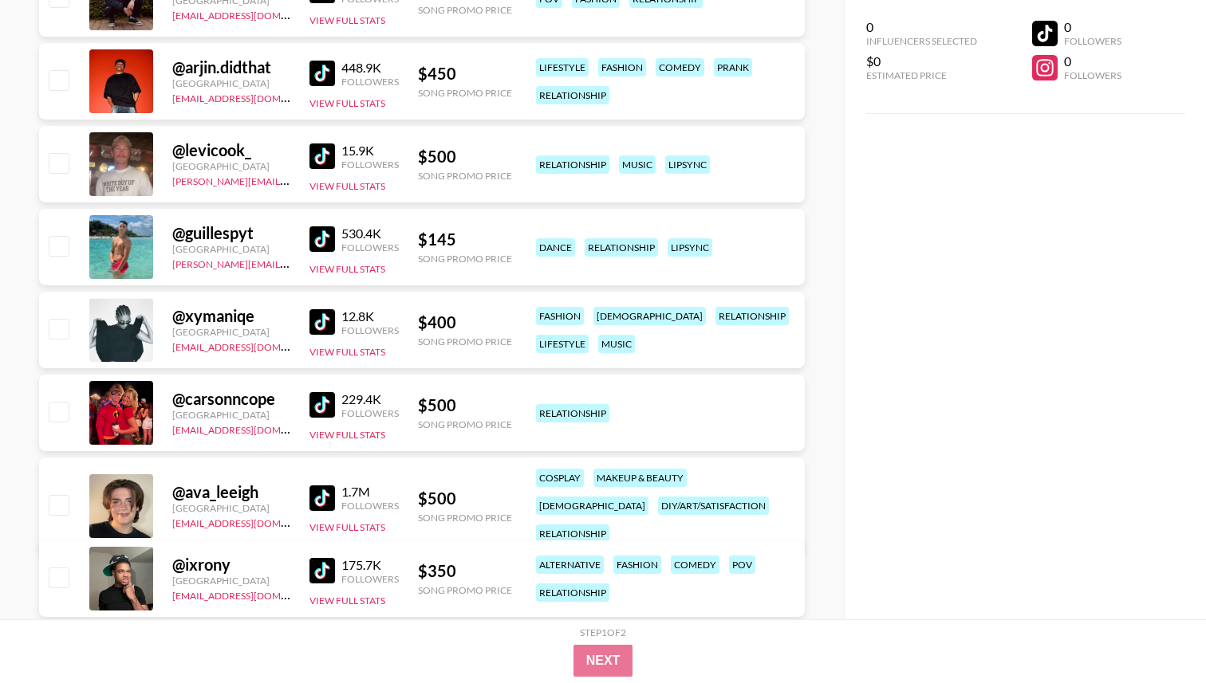  Describe the element at coordinates (370, 151) in the screenshot. I see `div: 15.9K` at that location.